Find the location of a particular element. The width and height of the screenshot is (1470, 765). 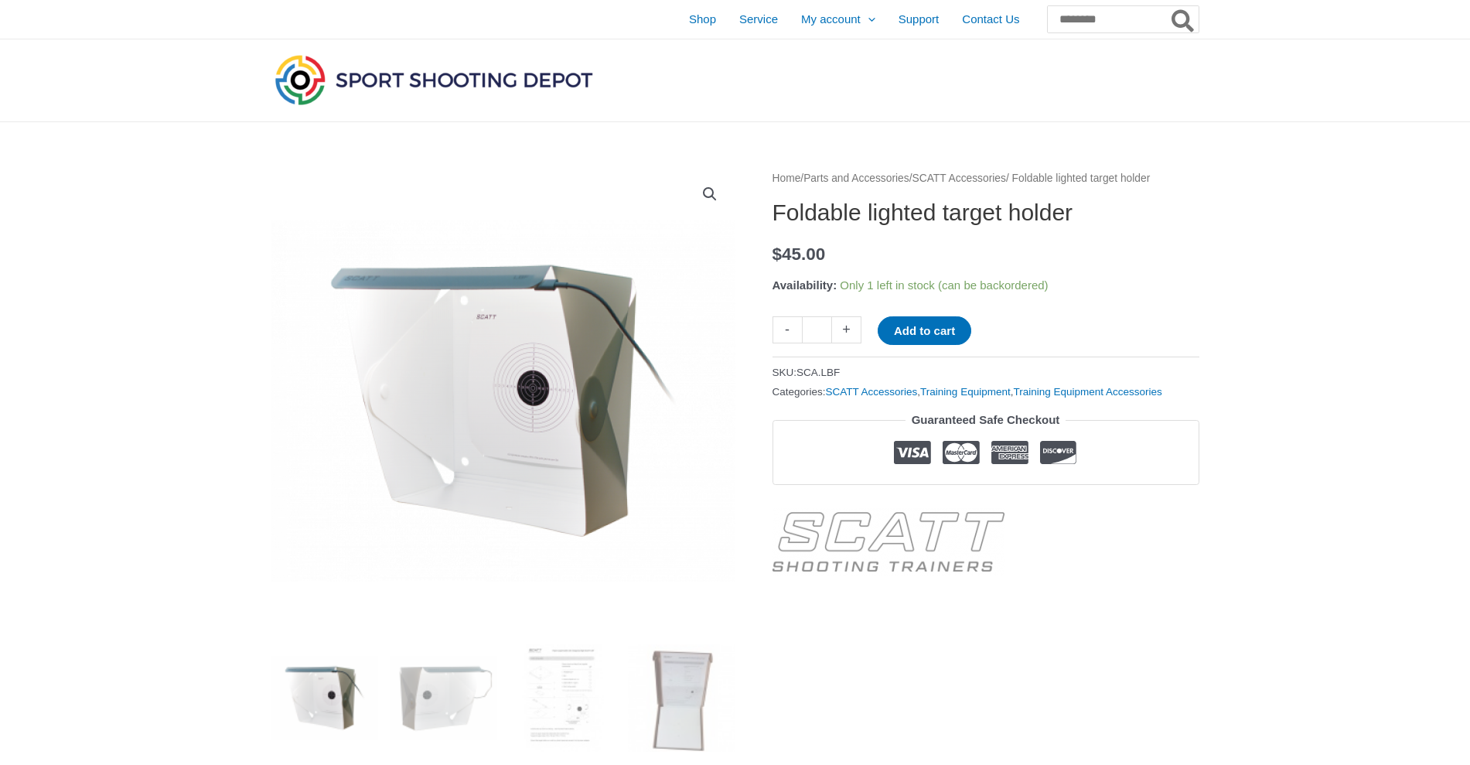

legend: Guaranteed Safe Checkout is located at coordinates (986, 420).